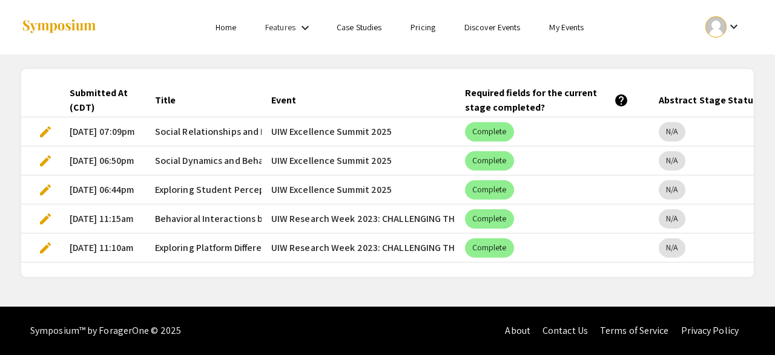 The width and height of the screenshot is (775, 355). I want to click on a: Privacy Policy, so click(709, 331).